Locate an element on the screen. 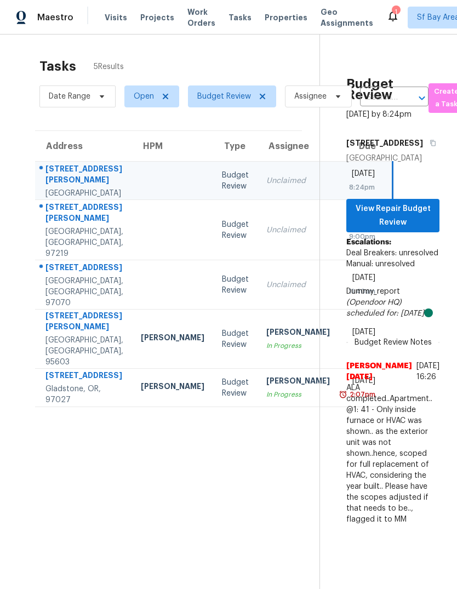  button: Copy Address is located at coordinates (430, 143).